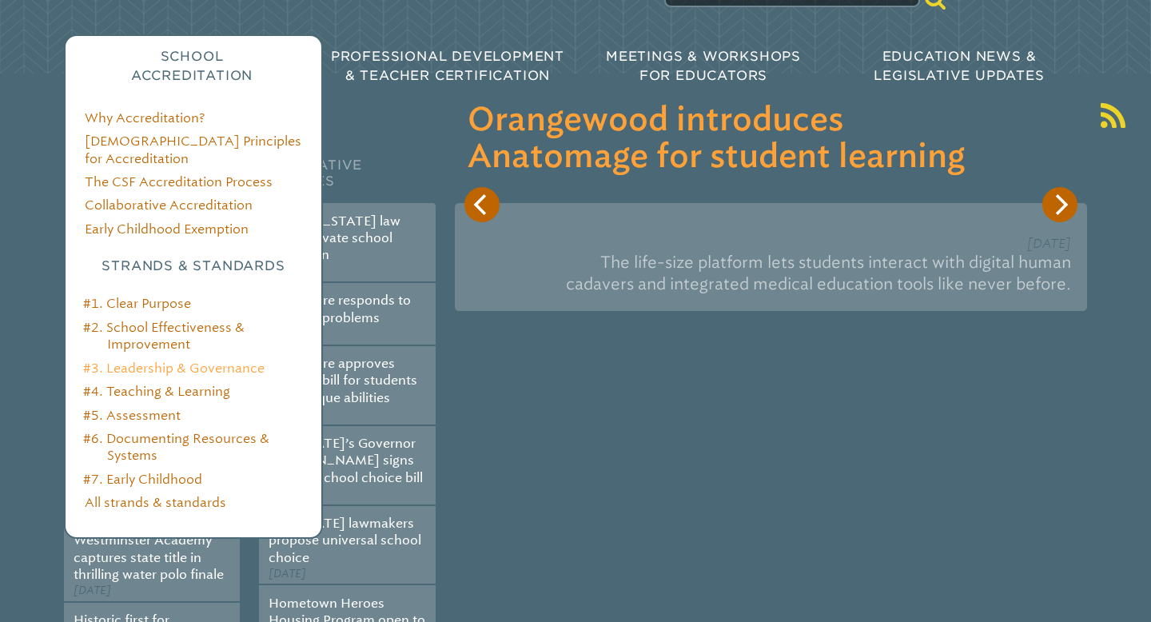 The height and width of the screenshot is (622, 1151). I want to click on a: #5. Assessment, so click(132, 415).